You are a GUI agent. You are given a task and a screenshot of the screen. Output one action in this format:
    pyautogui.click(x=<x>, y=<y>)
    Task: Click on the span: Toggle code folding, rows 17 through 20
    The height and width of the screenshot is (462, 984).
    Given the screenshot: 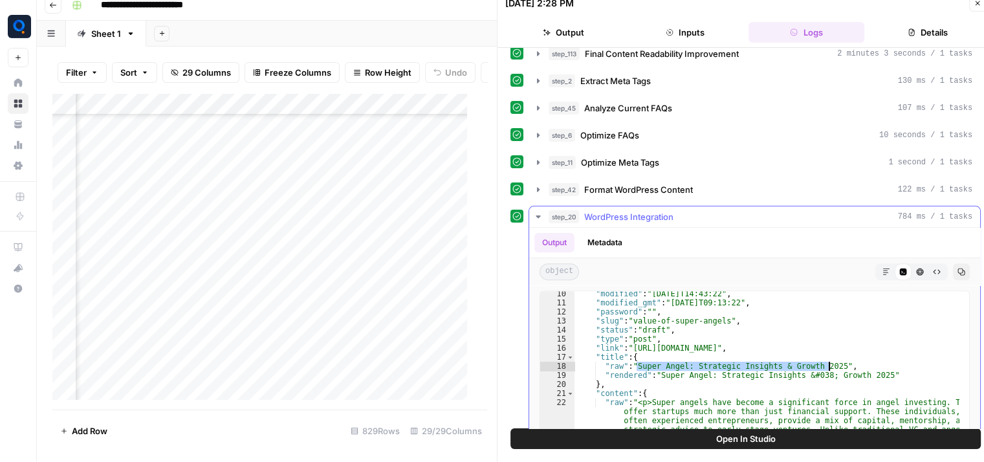 What is the action you would take?
    pyautogui.click(x=570, y=357)
    